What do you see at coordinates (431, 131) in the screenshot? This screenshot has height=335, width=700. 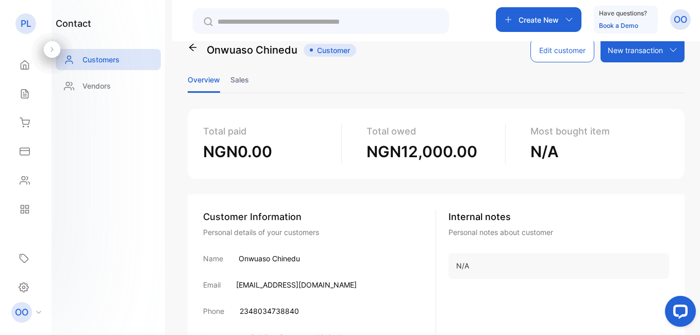 I see `p: Total owed` at bounding box center [431, 131].